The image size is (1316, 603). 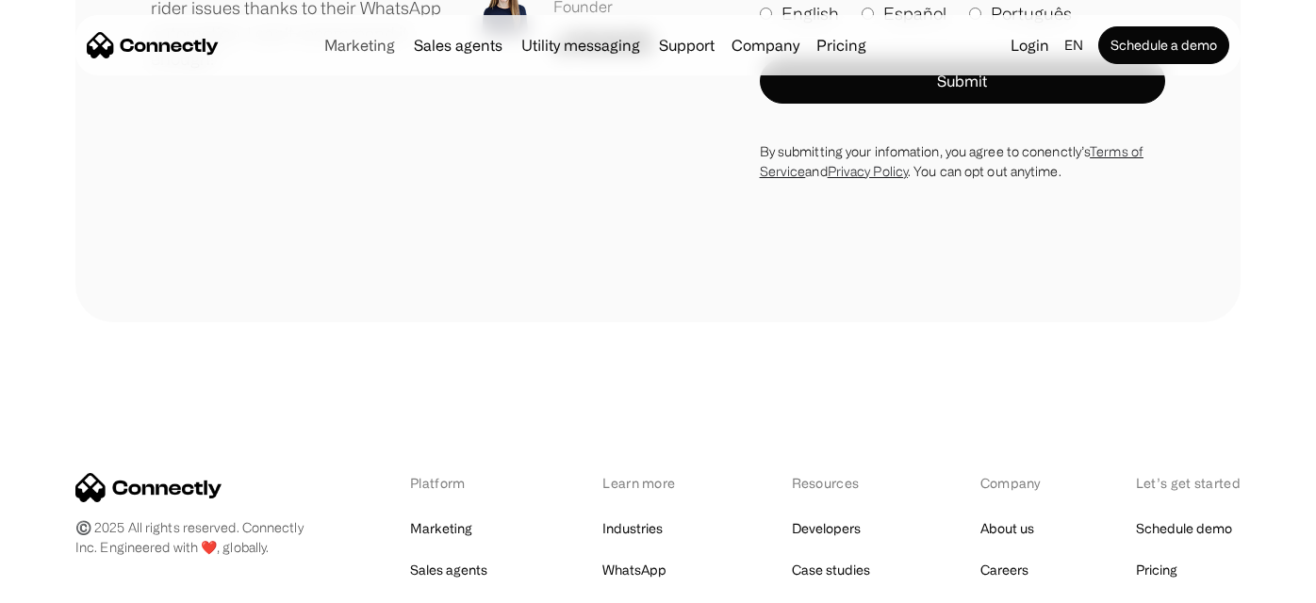 I want to click on a: Careers, so click(x=1004, y=570).